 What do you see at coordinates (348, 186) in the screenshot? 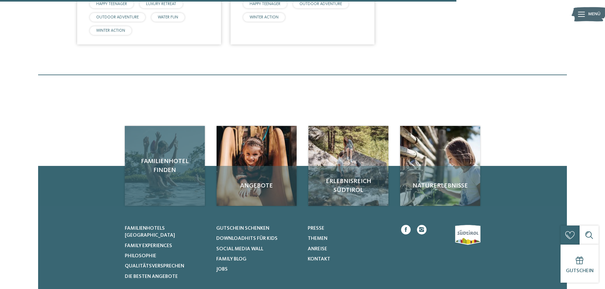
I see `span: Erlebnisreich Südtirol` at bounding box center [348, 186].